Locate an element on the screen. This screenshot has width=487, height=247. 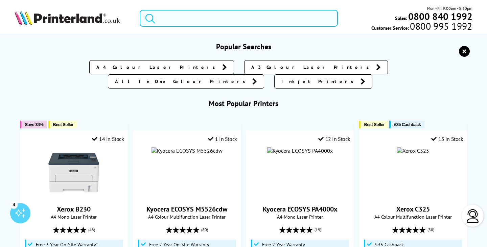
img: Xerox C325 is located at coordinates (413, 151).